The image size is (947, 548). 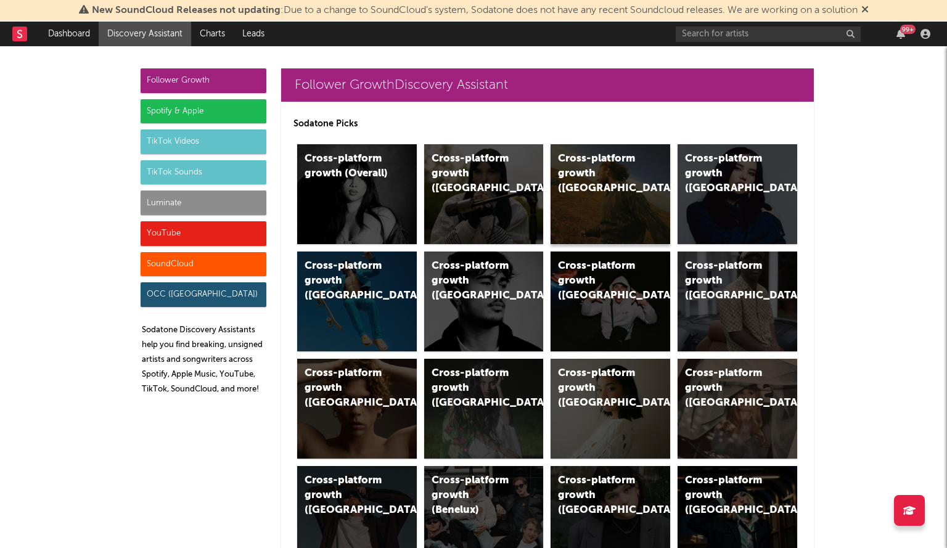 I want to click on span: Dismiss, so click(x=865, y=10).